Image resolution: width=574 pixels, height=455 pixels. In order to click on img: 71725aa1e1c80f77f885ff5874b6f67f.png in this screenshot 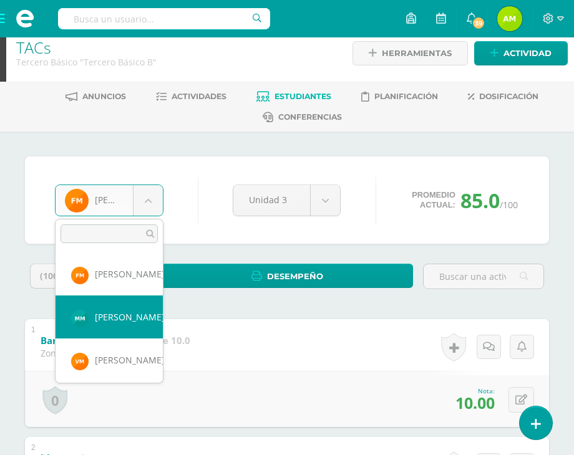, I will do `click(80, 362)`.